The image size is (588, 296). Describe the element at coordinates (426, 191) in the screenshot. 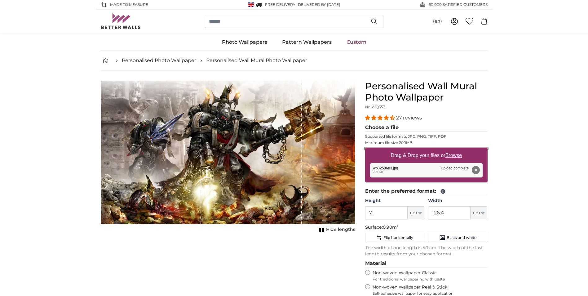

I see `legend: Enter the preferred format:` at that location.